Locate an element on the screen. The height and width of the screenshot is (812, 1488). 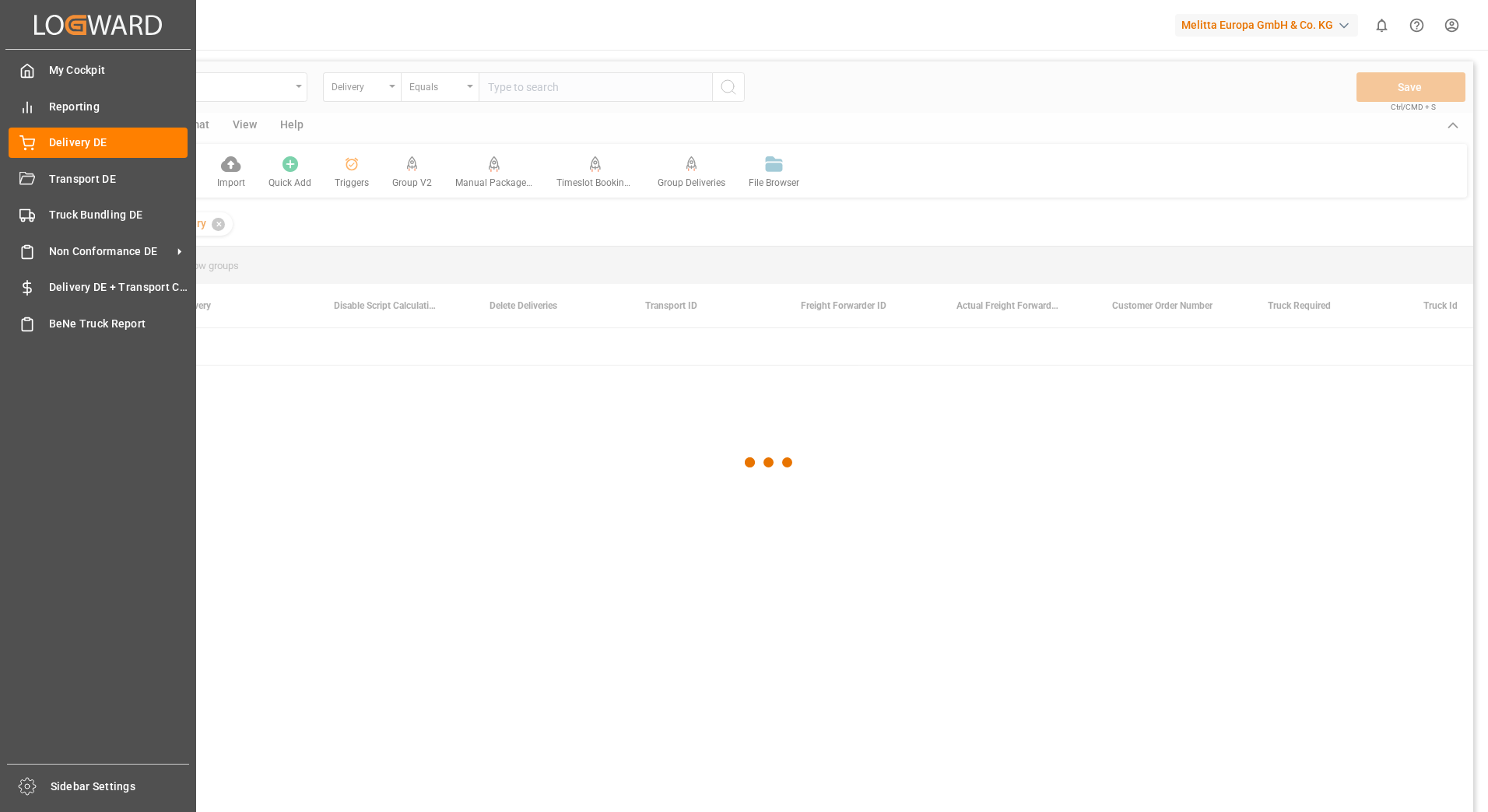
a: BeNe Truck Report is located at coordinates (98, 323).